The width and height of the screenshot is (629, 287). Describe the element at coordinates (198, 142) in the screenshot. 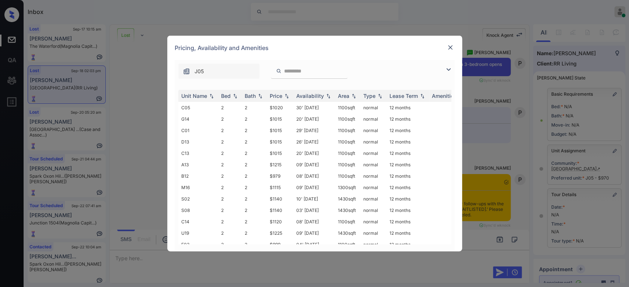

I see `td: D13` at that location.